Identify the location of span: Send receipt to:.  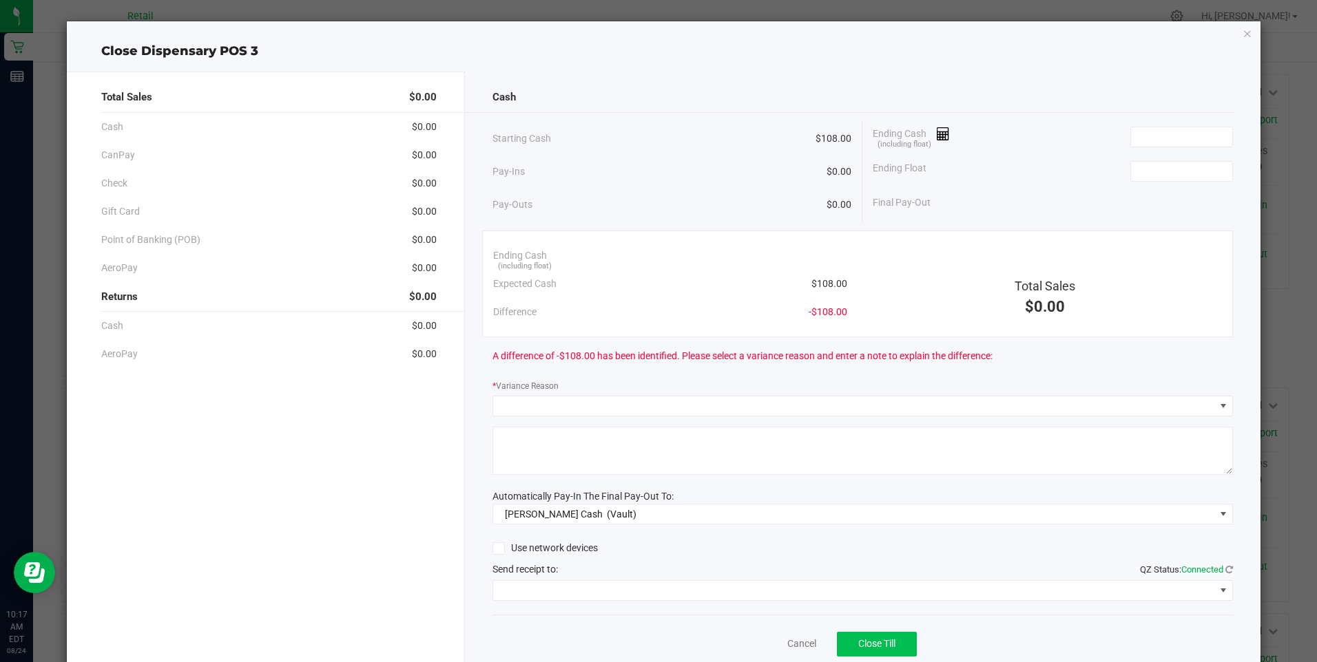
(525, 570).